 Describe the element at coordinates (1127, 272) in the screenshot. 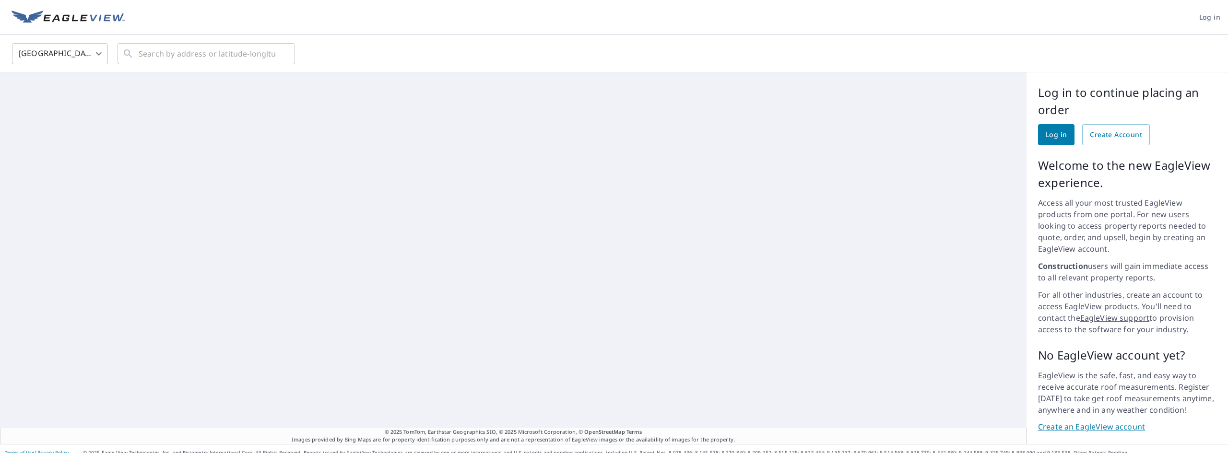

I see `p: users will gain immediate access to all relevant property reports.` at that location.